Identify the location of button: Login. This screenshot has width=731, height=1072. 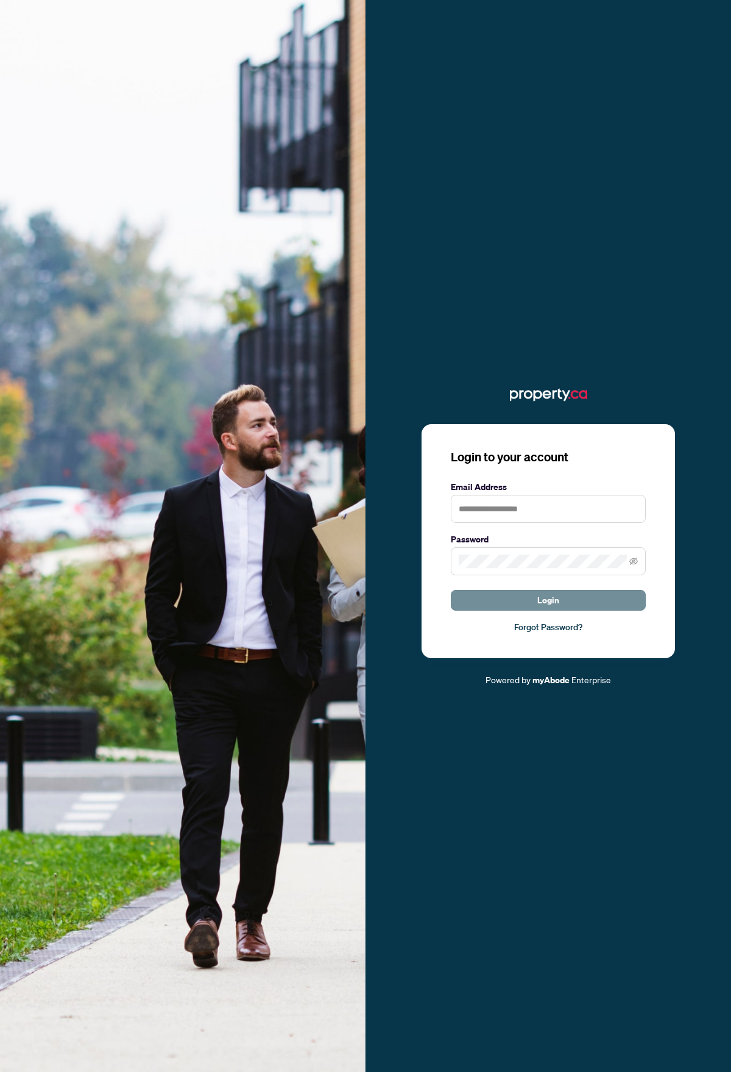
(549, 600).